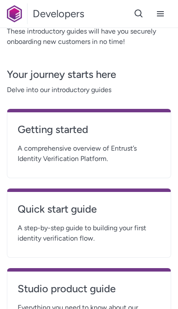  I want to click on h4: Studio product guide, so click(89, 289).